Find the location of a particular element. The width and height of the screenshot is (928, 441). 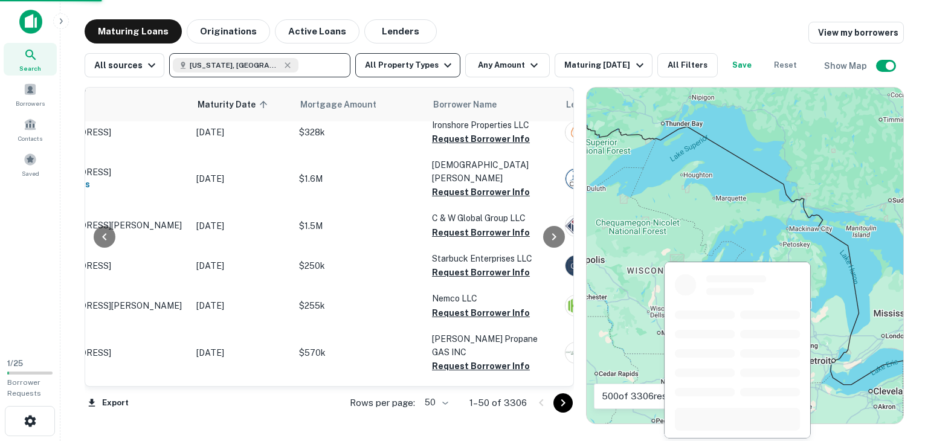

span: Borrowers is located at coordinates (30, 103).